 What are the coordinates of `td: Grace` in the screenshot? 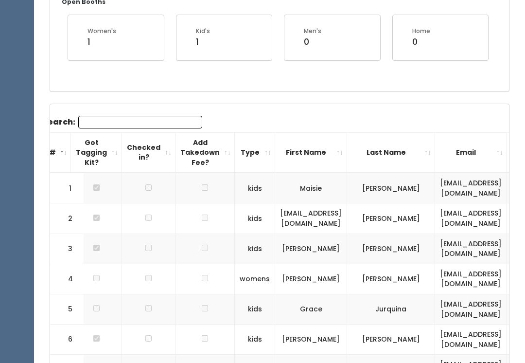 It's located at (311, 309).